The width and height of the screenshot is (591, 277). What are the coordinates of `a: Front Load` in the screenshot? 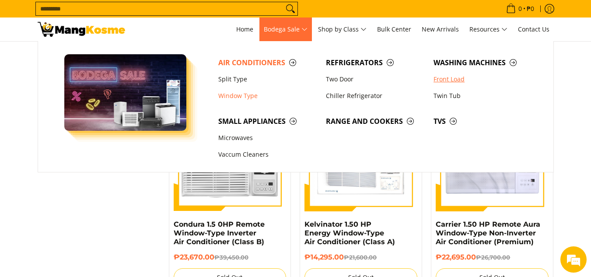 It's located at (483, 79).